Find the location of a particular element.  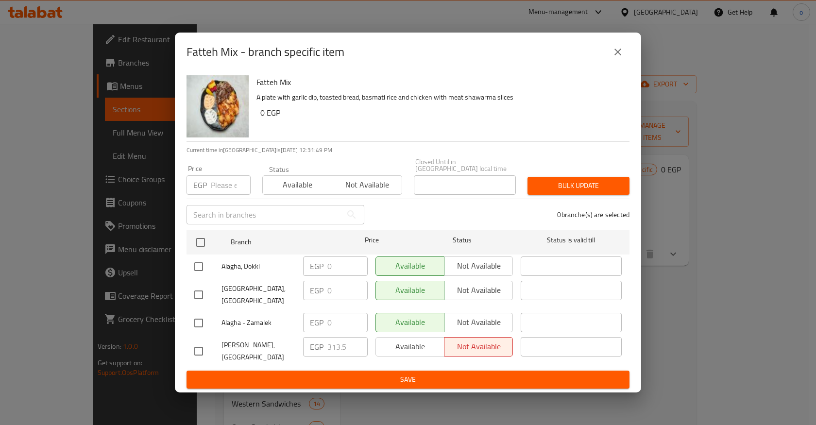

span: Alagha - Zamalek is located at coordinates (258, 323).